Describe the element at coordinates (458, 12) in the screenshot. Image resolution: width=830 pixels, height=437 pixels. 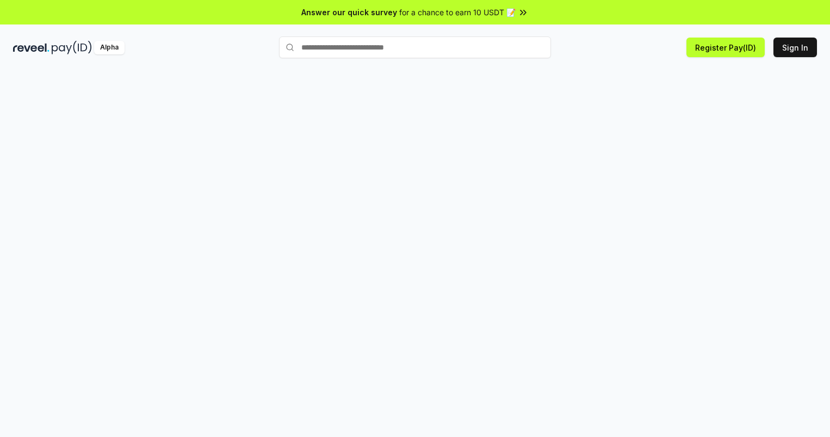
I see `span: for a chance to earn 10 USDT 📝` at that location.